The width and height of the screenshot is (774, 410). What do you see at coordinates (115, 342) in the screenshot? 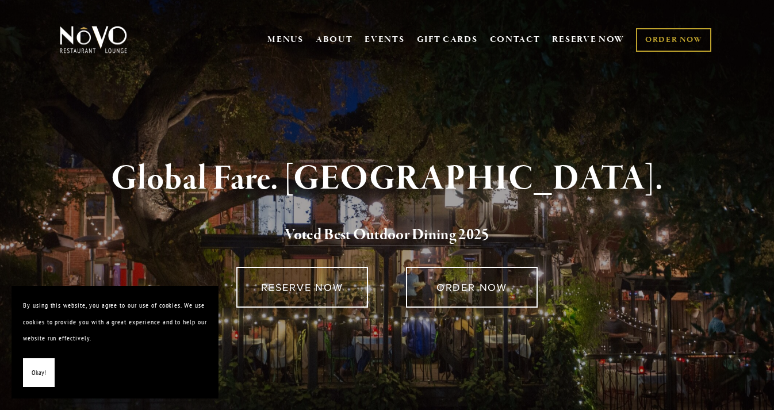
I see `section: Cookie banner` at bounding box center [115, 342].